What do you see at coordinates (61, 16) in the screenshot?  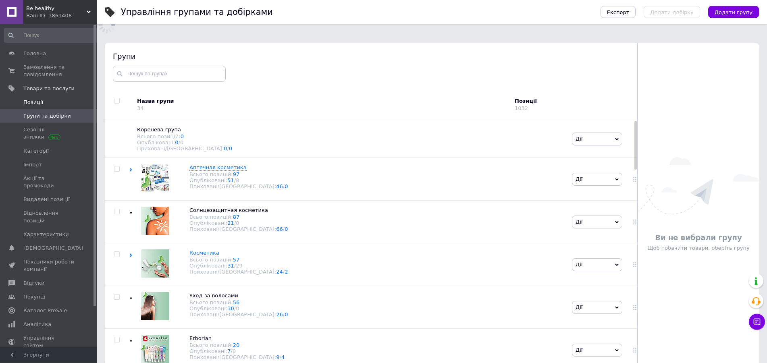 I see `div: Ваш ID: 3861408` at bounding box center [61, 16].